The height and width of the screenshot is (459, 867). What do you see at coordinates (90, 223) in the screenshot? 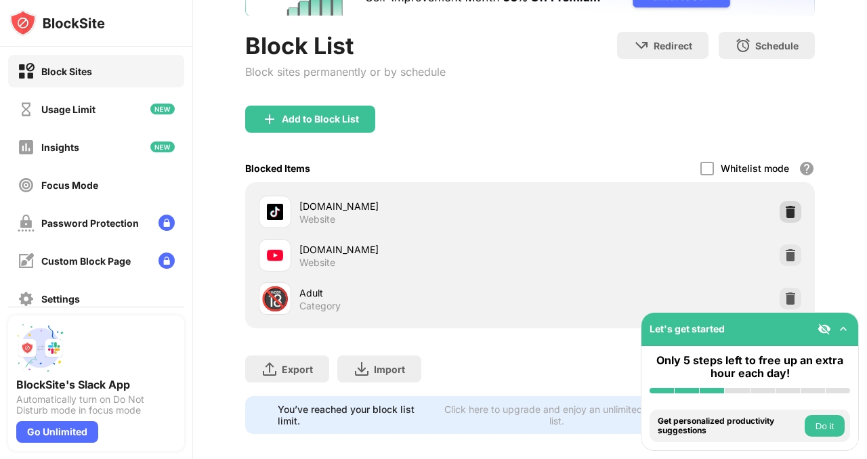
I see `div: Password Protection` at bounding box center [90, 223].